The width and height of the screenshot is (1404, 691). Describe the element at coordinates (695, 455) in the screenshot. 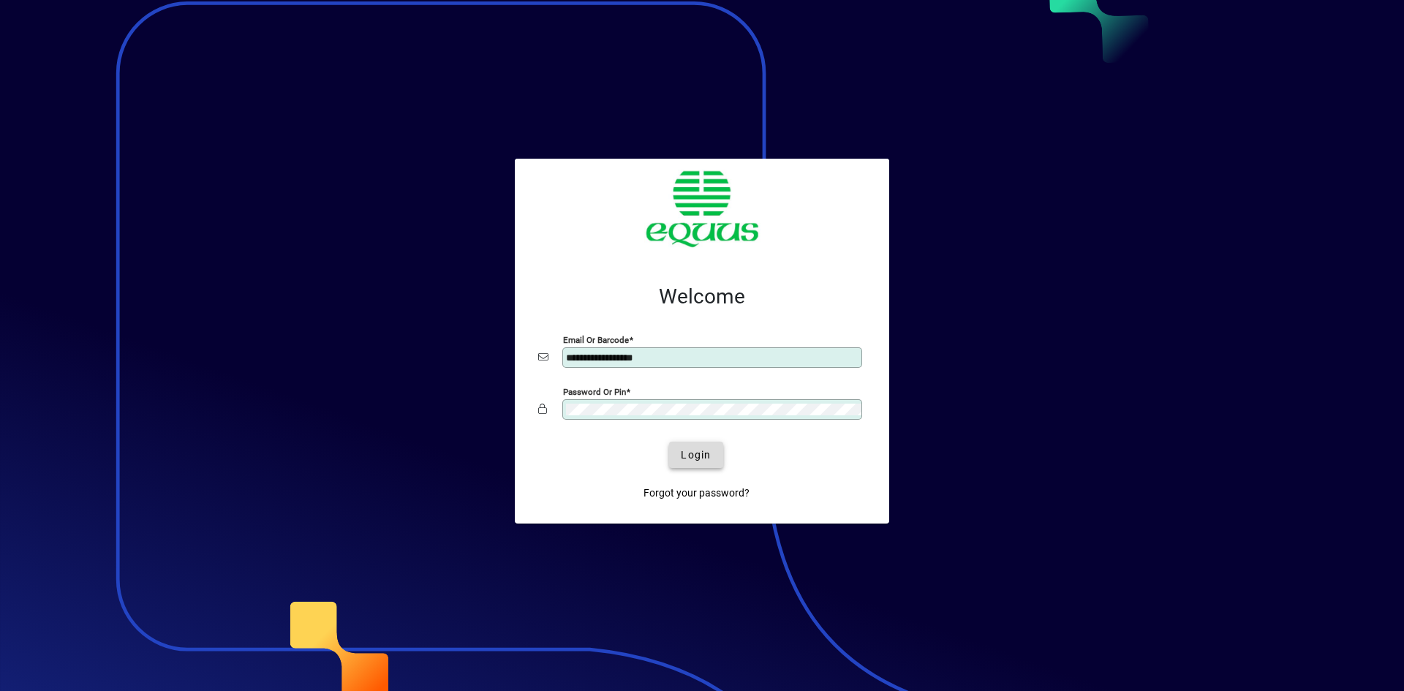

I see `button: Login` at that location.